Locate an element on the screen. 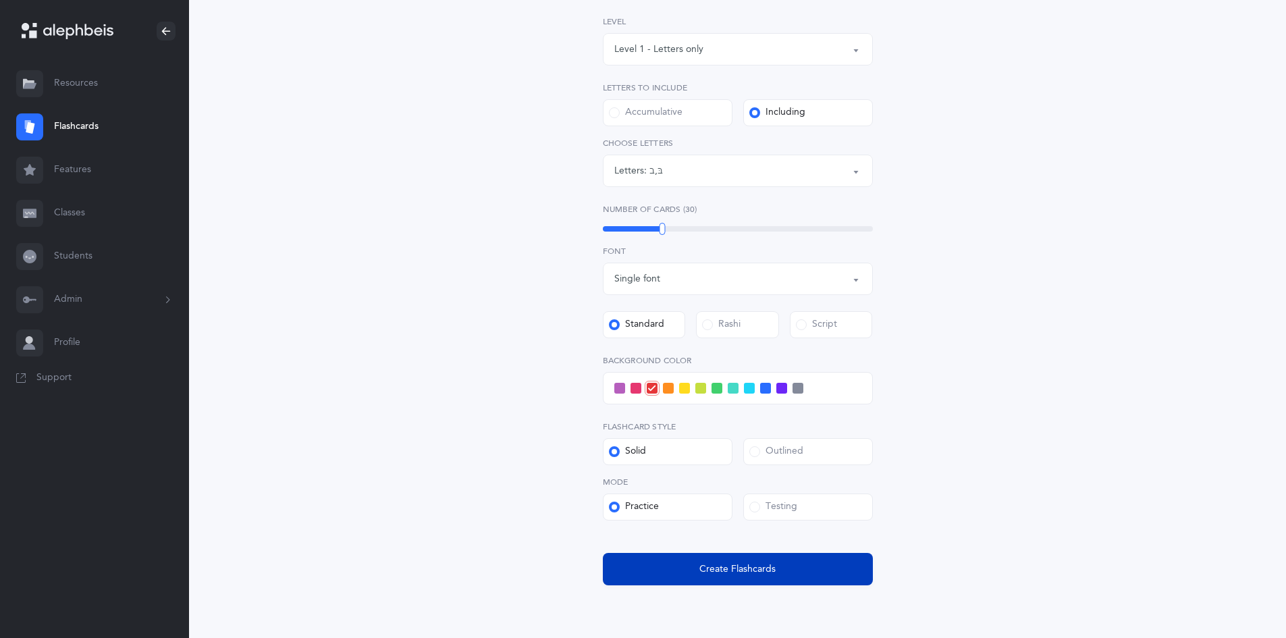 This screenshot has height=638, width=1286. div: Accumulative is located at coordinates (646, 113).